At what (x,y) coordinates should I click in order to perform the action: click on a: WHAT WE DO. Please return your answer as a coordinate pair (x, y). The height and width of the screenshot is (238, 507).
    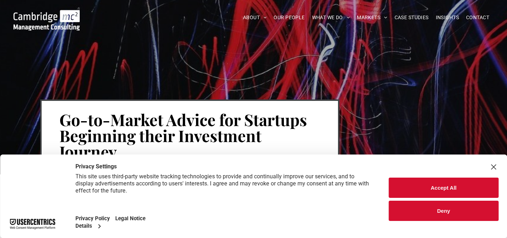
    Looking at the image, I should click on (331, 17).